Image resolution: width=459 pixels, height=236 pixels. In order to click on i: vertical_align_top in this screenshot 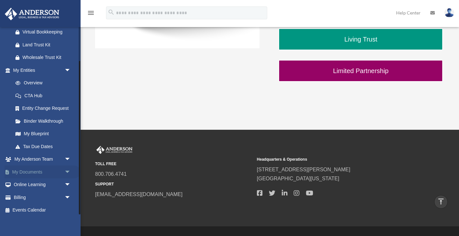, I will do `click(441, 202)`.